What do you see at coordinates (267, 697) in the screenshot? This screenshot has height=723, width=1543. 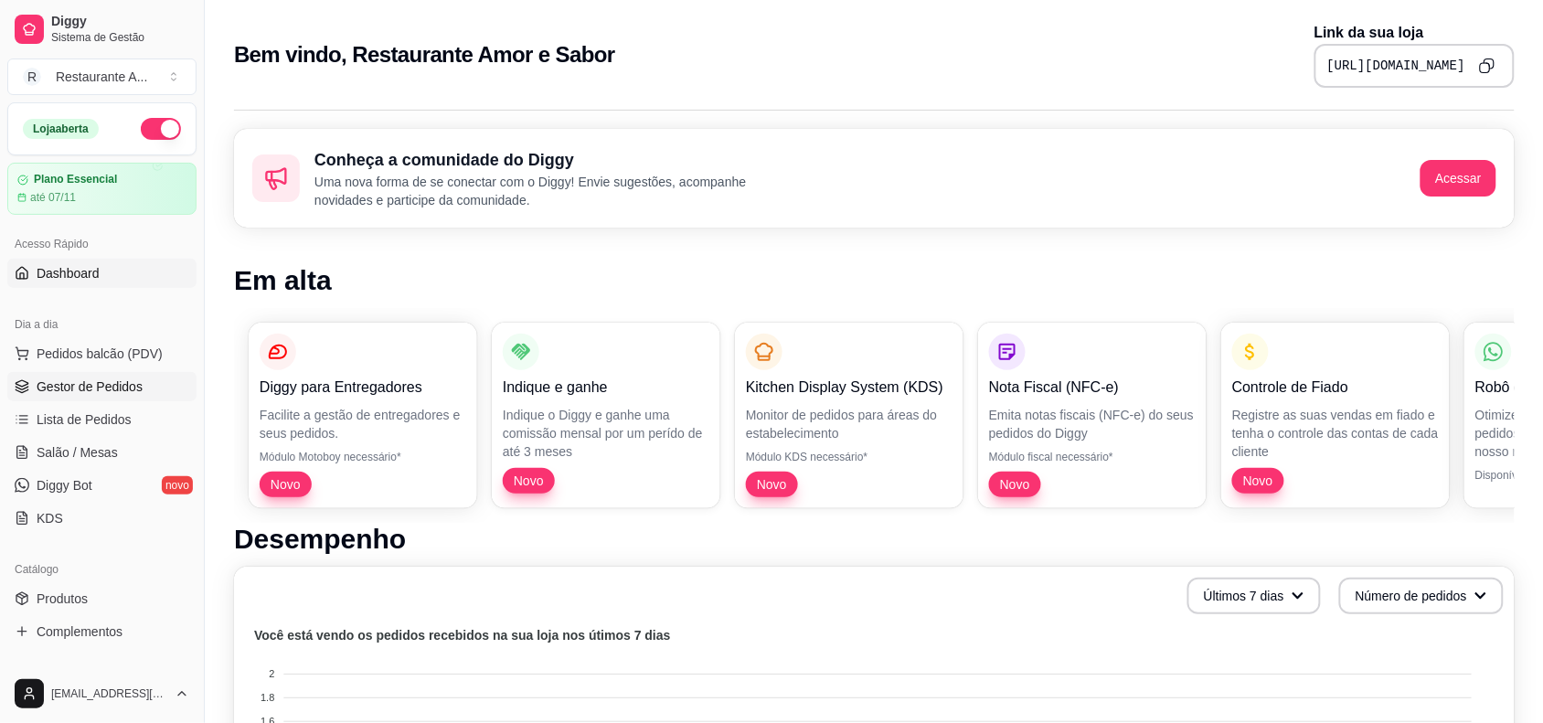 I see `tspan: 1.8` at bounding box center [267, 697].